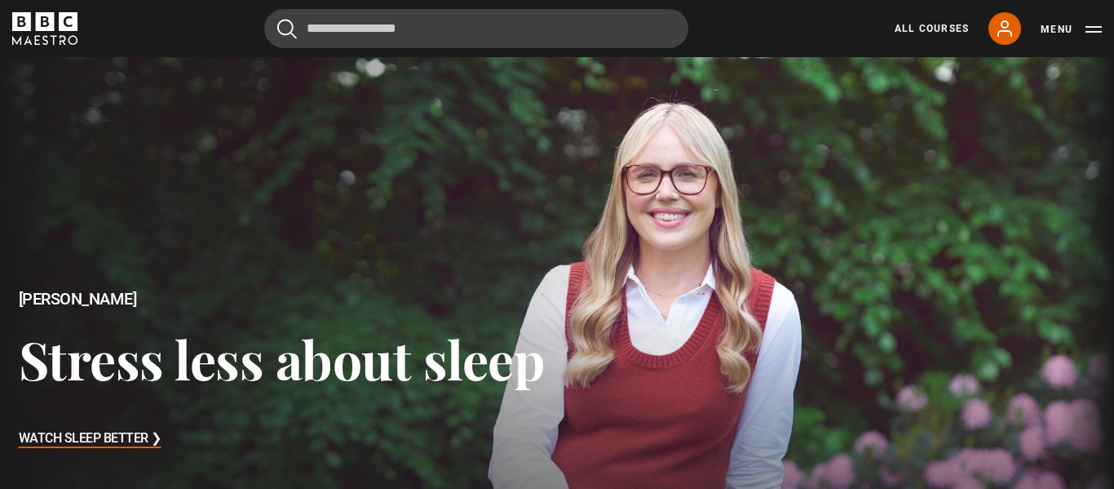  Describe the element at coordinates (45, 29) in the screenshot. I see `svg: BBC Maestro` at that location.